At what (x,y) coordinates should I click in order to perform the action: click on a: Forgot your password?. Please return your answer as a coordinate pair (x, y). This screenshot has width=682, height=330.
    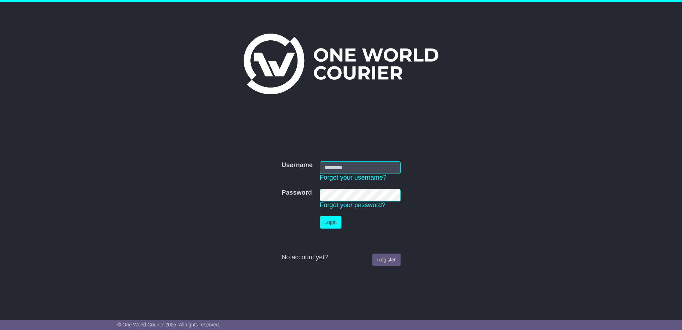
    Looking at the image, I should click on (353, 205).